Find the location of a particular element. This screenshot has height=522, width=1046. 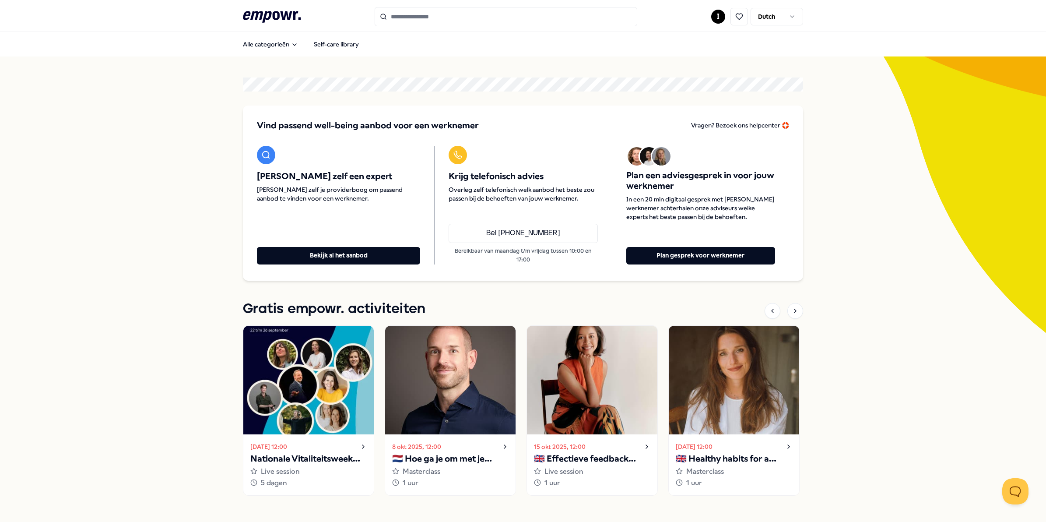

p: Bereikbaar van maandag t/m vrijdag tussen 10:00 en 17:00 is located at coordinates (523, 255).